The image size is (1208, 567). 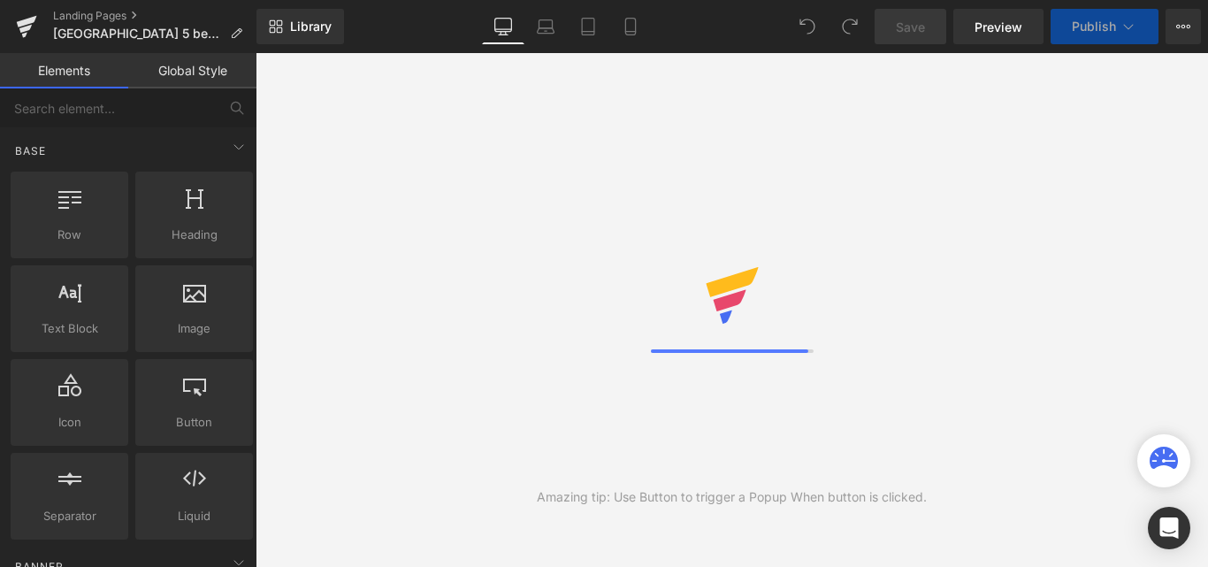 I want to click on span: Save, so click(x=910, y=27).